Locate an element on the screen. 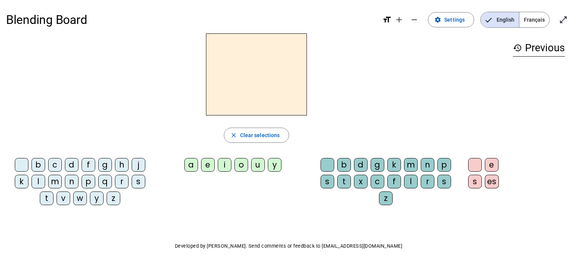  h3: Previous is located at coordinates (539, 48).